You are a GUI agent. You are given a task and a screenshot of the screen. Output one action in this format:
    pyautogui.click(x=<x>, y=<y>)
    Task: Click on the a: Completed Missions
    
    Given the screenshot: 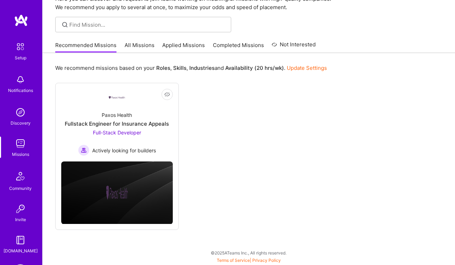 What is the action you would take?
    pyautogui.click(x=238, y=47)
    